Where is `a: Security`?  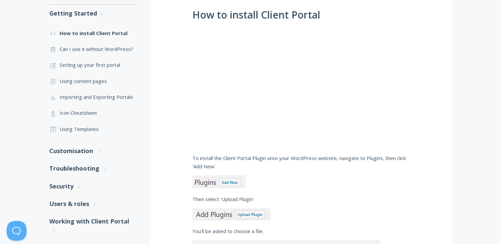 a: Security is located at coordinates (93, 186).